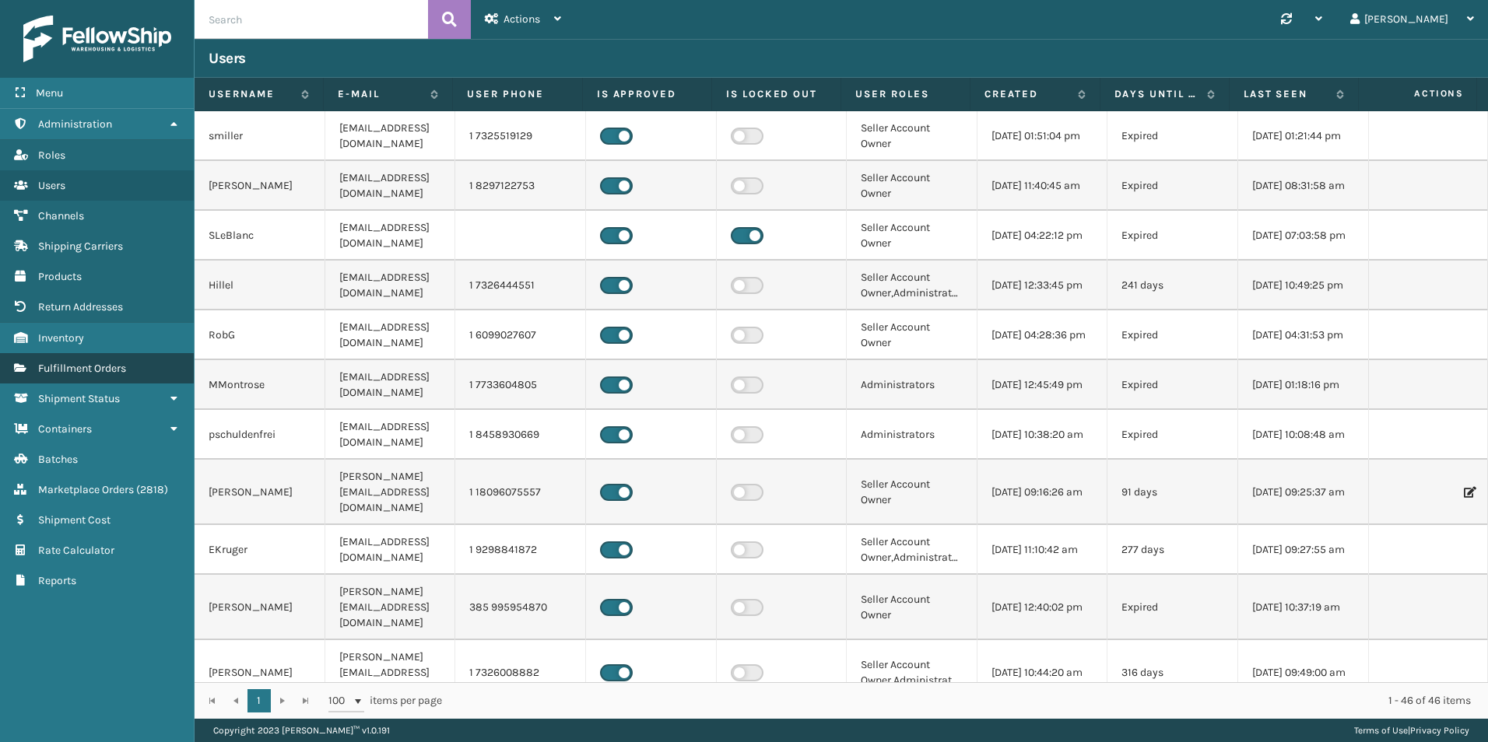 The width and height of the screenshot is (1488, 742). I want to click on label: Is Locked Out, so click(776, 94).